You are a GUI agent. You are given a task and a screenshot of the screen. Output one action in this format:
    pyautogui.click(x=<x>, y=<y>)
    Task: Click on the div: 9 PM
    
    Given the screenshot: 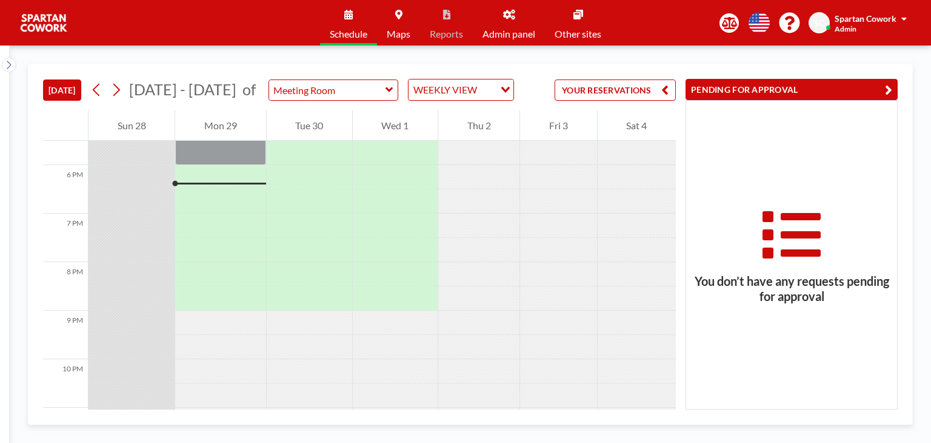 What is the action you would take?
    pyautogui.click(x=65, y=335)
    